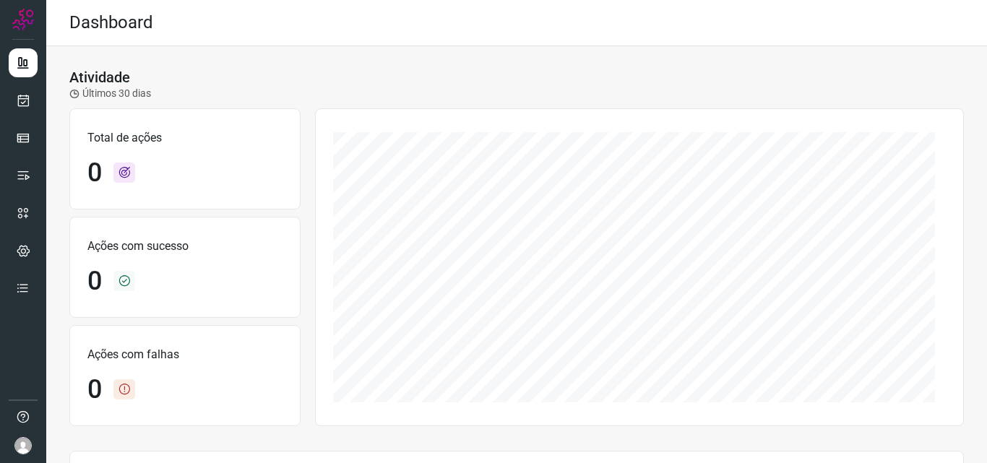 This screenshot has width=987, height=463. I want to click on p: Total de ações, so click(185, 138).